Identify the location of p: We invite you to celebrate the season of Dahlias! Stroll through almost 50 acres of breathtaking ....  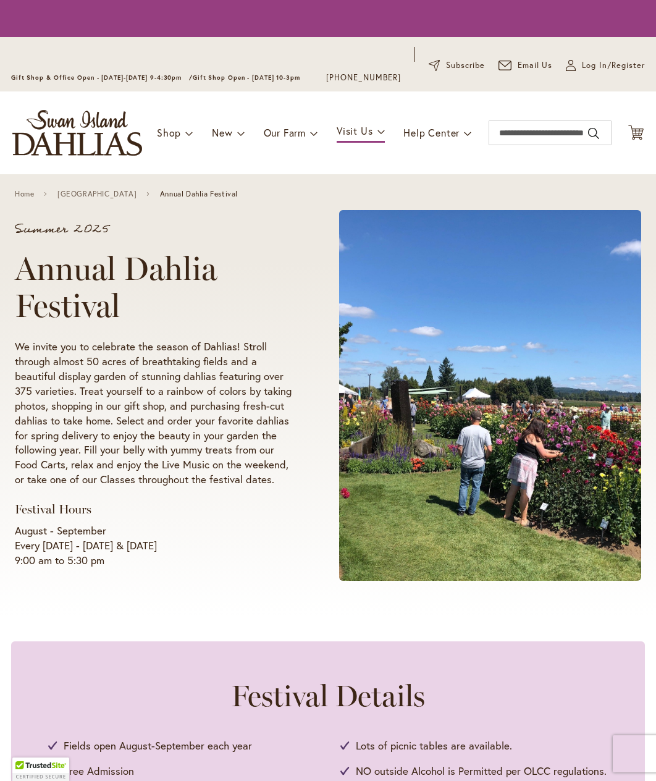
(153, 414).